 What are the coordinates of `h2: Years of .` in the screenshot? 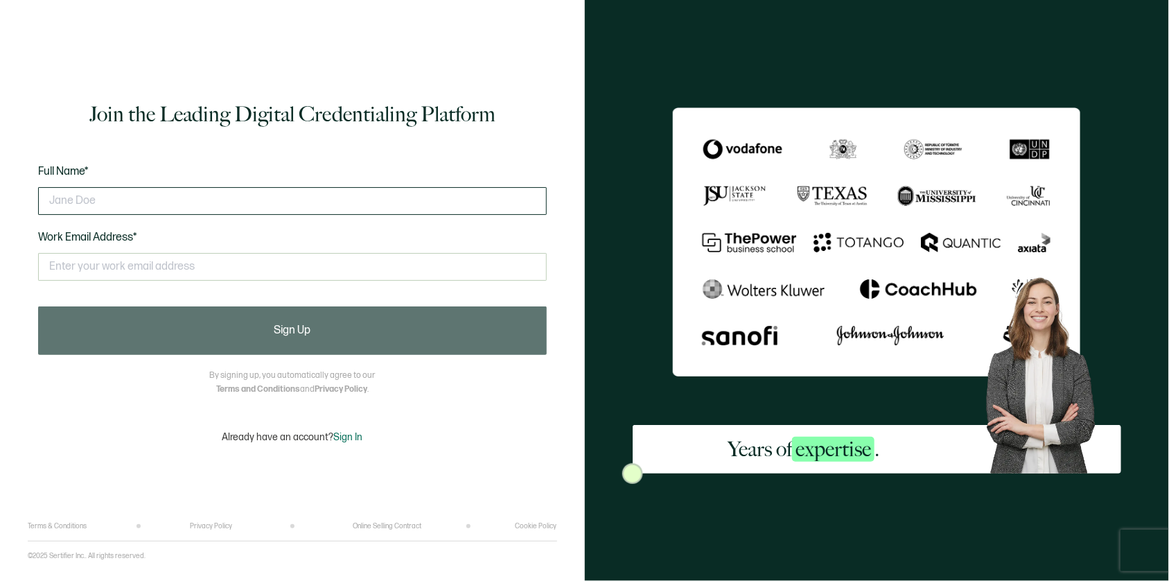 It's located at (803, 449).